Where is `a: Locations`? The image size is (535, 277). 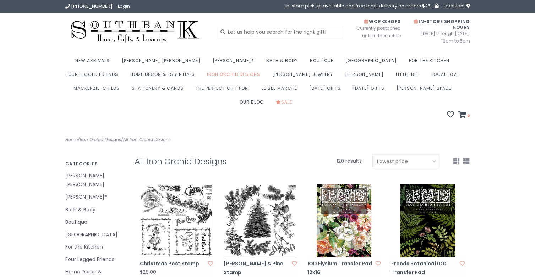
a: Locations is located at coordinates (455, 6).